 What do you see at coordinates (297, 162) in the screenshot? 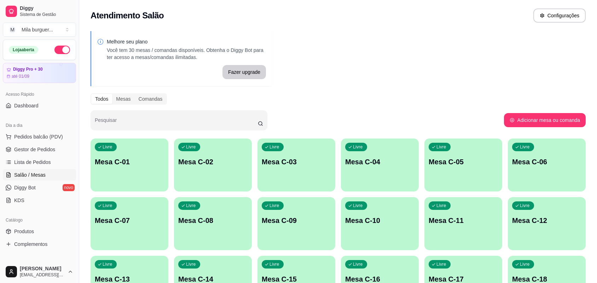
I see `p: Mesa C-03` at bounding box center [297, 162].